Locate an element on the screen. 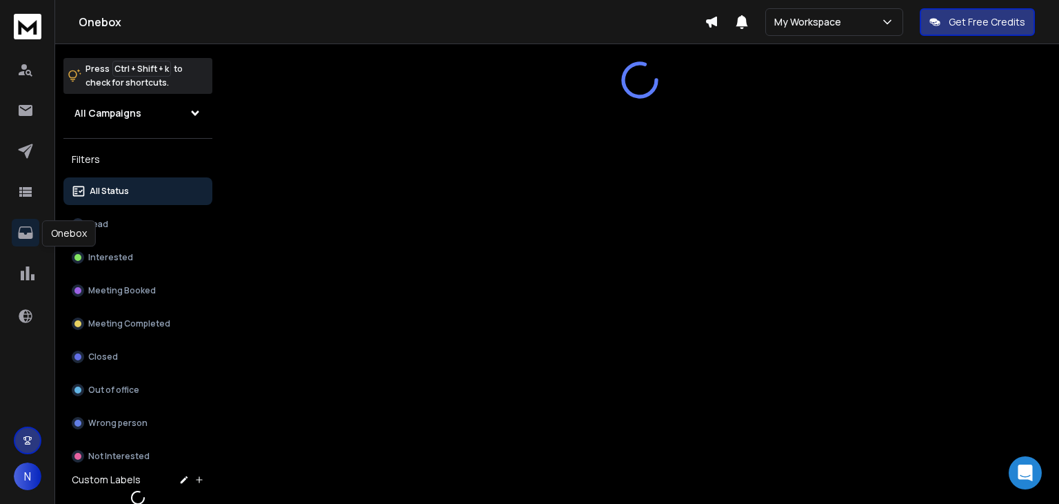 This screenshot has height=504, width=1059. p: Interested is located at coordinates (110, 257).